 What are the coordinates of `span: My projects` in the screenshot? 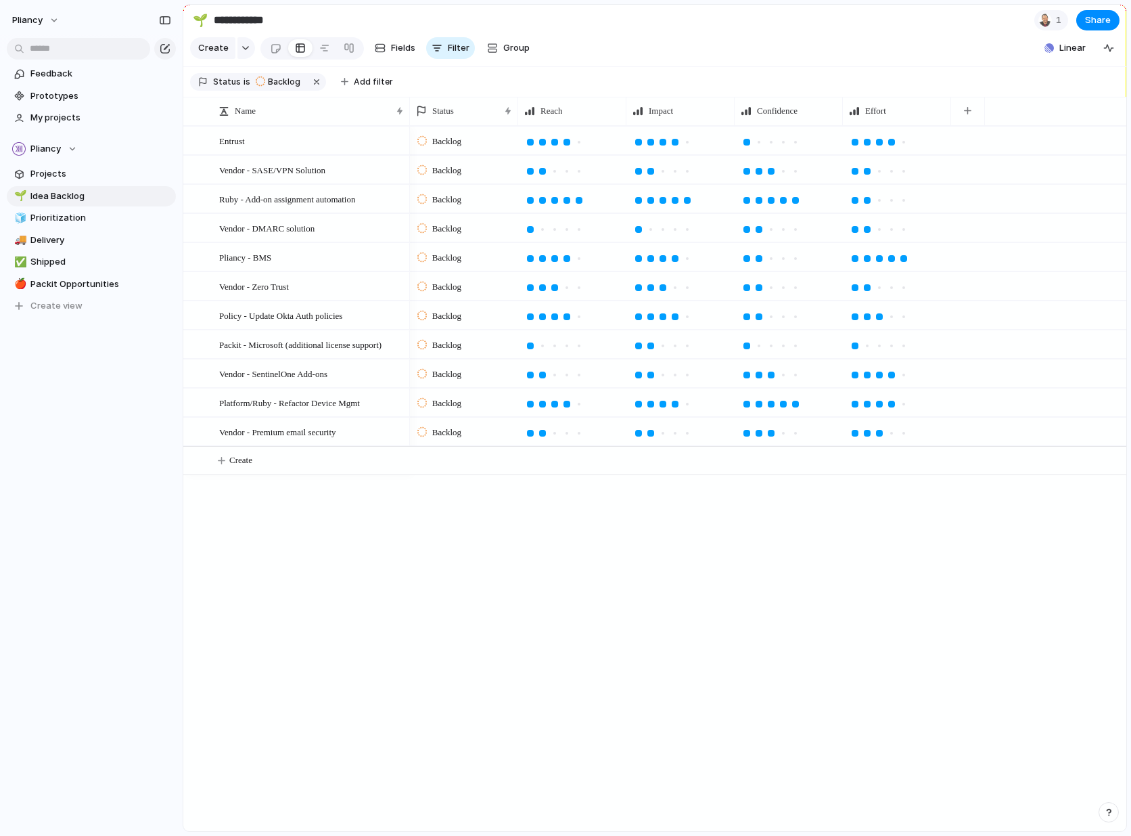 It's located at (101, 118).